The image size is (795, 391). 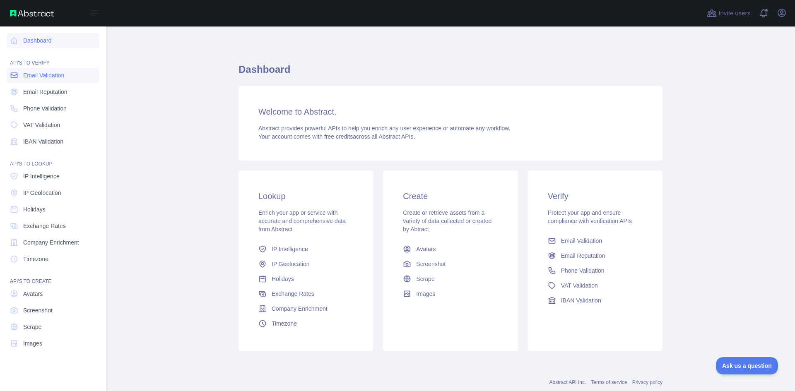 What do you see at coordinates (305, 196) in the screenshot?
I see `h3: Lookup` at bounding box center [305, 196].